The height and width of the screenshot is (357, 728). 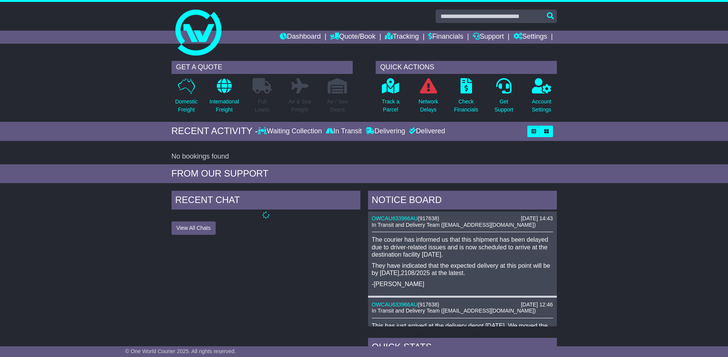 I want to click on a: Tracking, so click(x=402, y=37).